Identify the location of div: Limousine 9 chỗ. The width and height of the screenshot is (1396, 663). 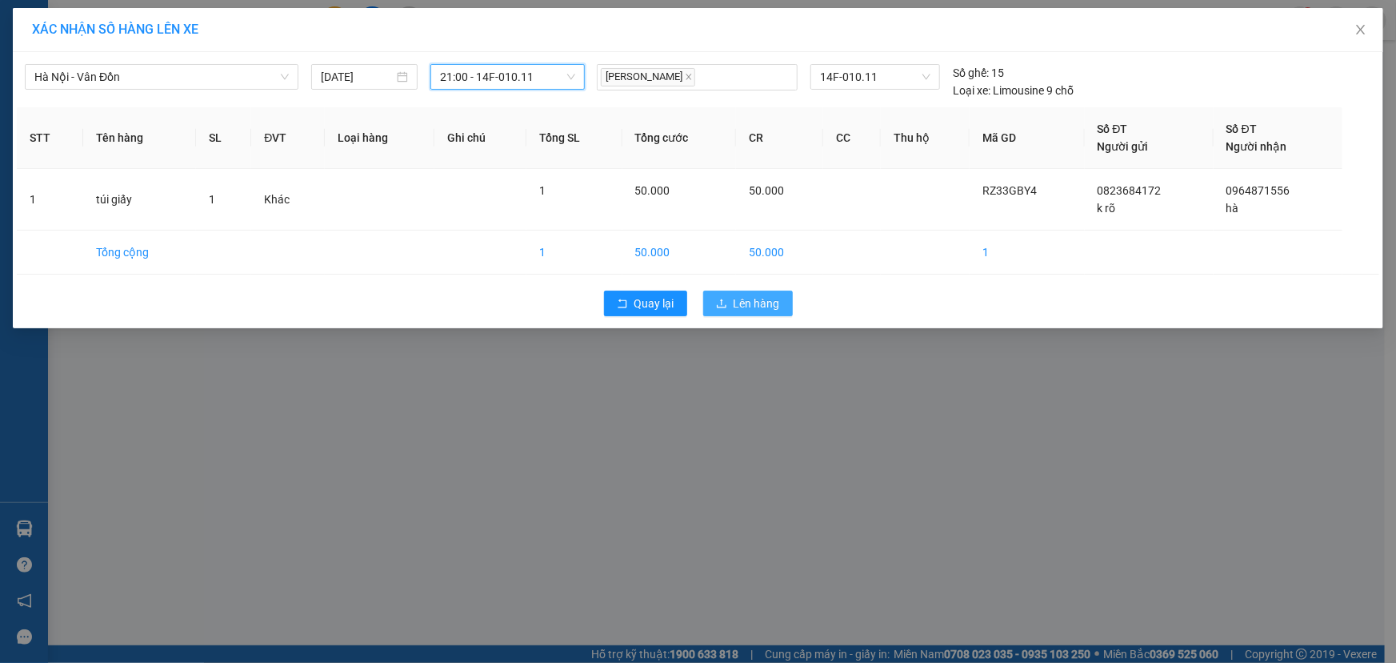
(1013, 90).